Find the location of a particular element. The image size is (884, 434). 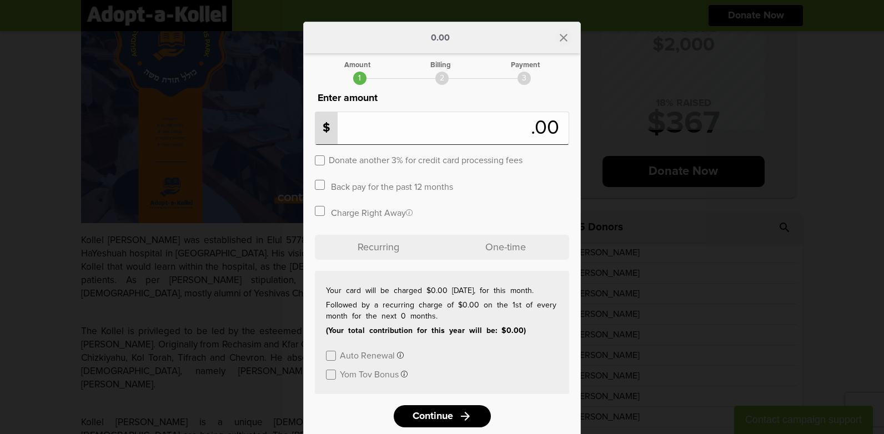

p: One-time is located at coordinates (505, 247).